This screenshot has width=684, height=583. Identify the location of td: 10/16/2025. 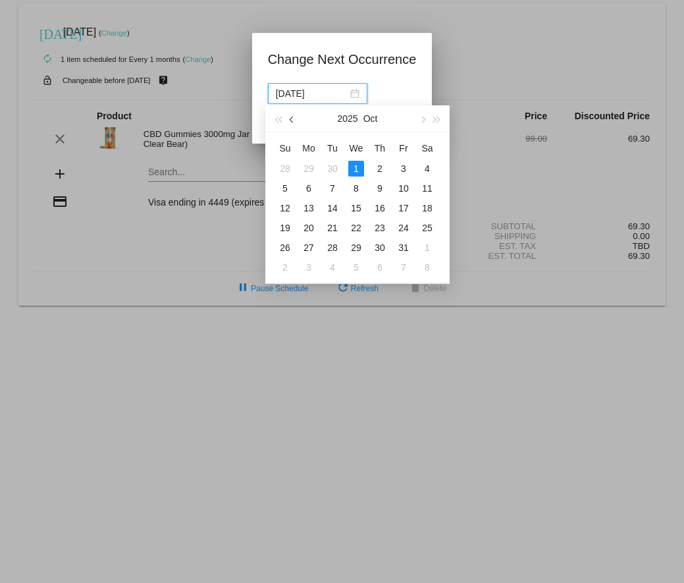
(380, 208).